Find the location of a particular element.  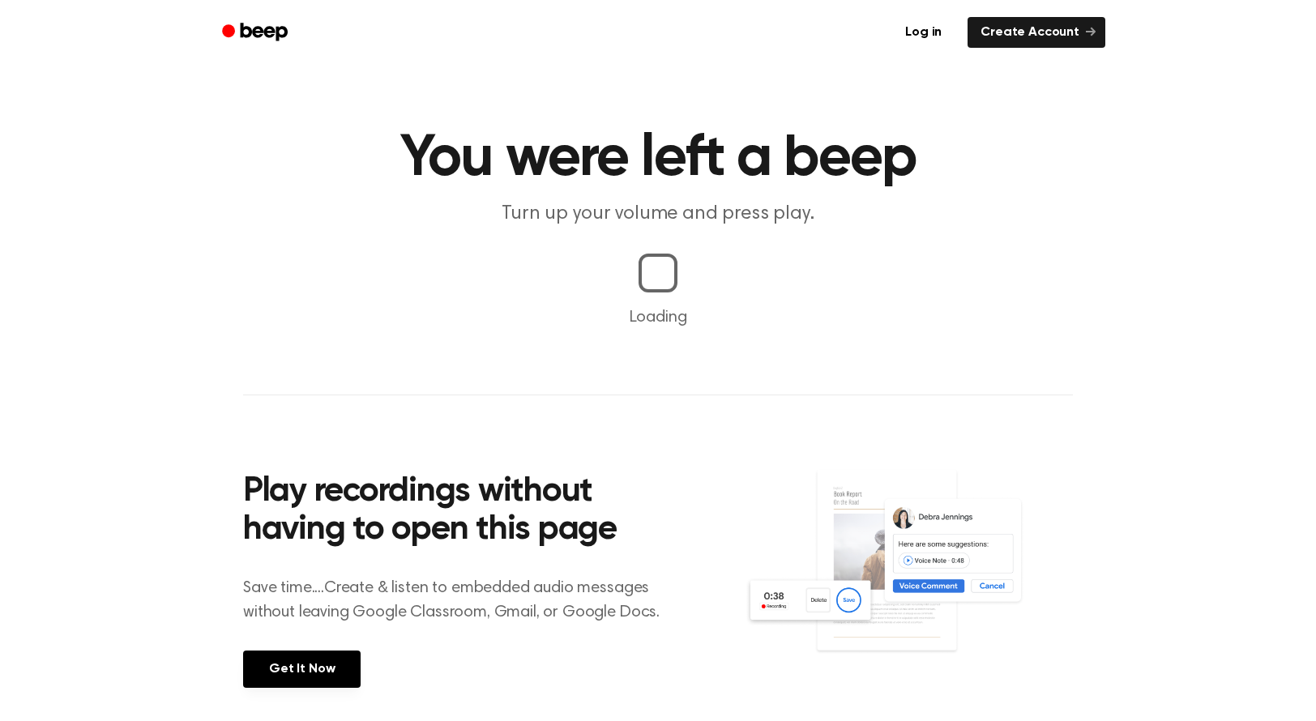

p: Turn up your volume and press play. is located at coordinates (658, 214).